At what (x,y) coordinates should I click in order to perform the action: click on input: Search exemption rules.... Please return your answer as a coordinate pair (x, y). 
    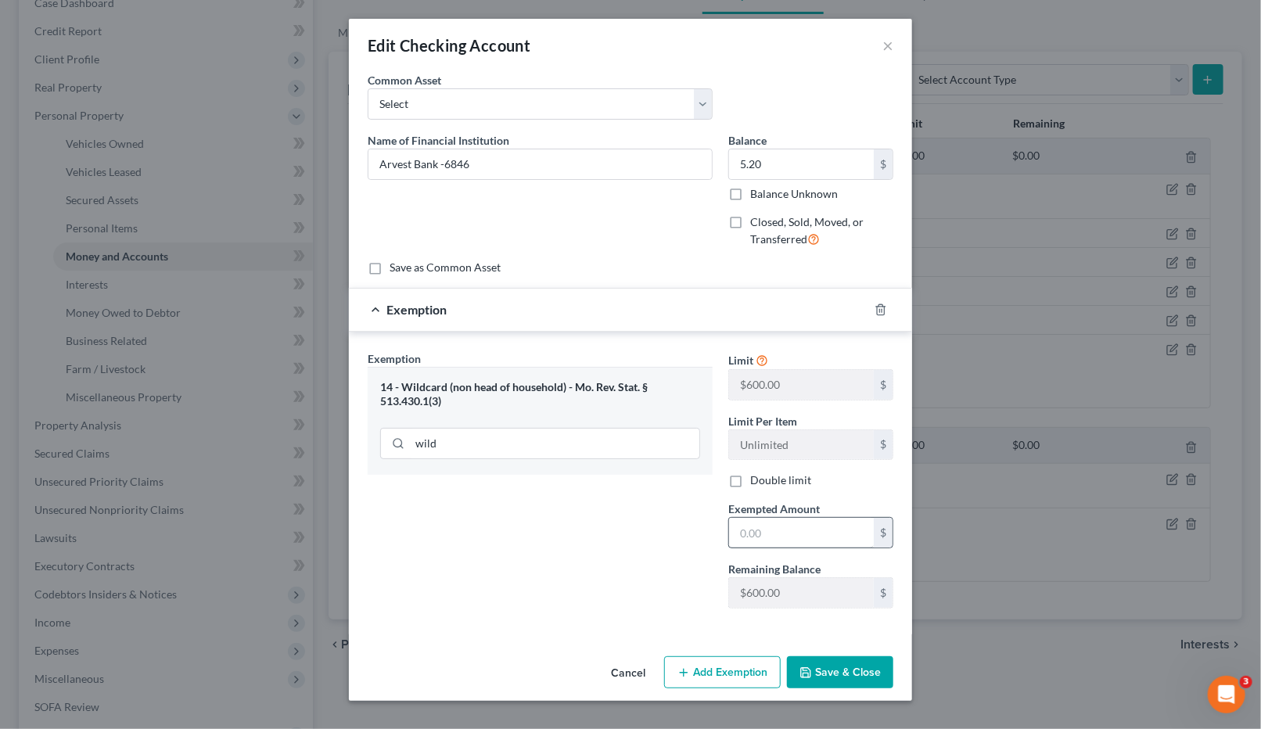
    Looking at the image, I should click on (555, 443).